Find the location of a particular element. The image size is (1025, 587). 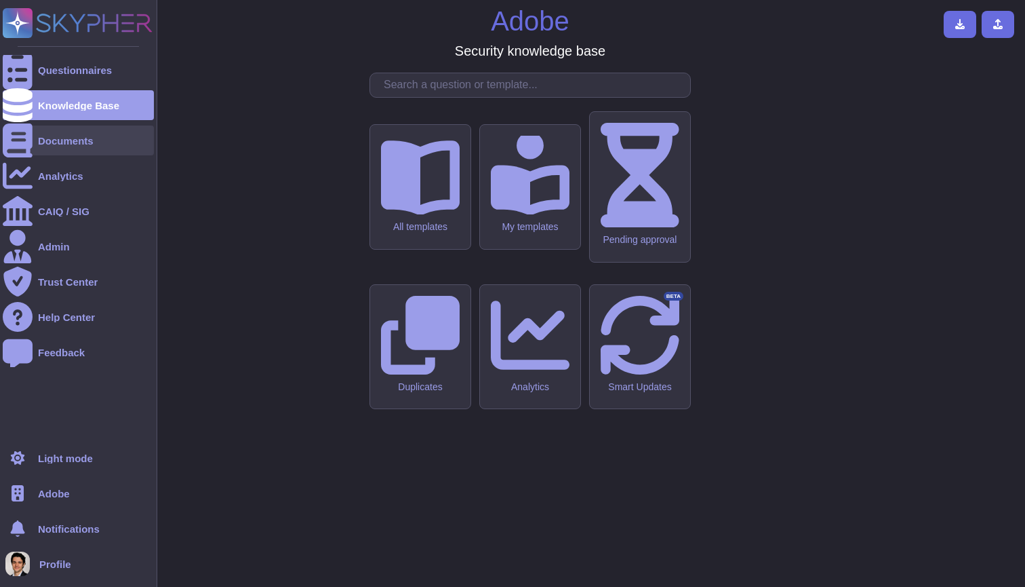

a: Trust Center is located at coordinates (78, 281).